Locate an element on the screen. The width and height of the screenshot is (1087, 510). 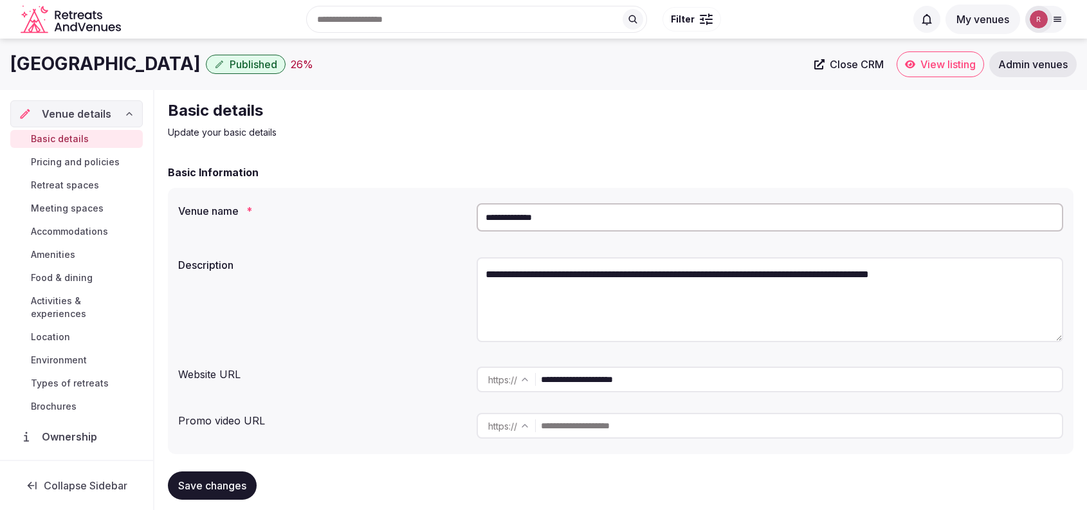
span: Types of retreats is located at coordinates (69, 384).